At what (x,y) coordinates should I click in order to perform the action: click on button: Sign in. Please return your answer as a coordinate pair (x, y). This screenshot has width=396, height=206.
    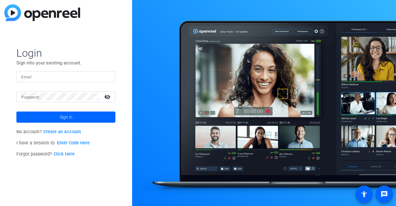
    Looking at the image, I should click on (66, 117).